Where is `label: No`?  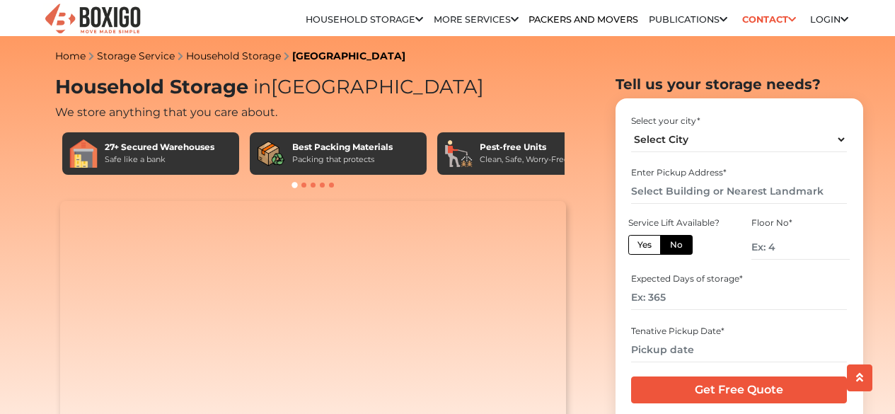 label: No is located at coordinates (676, 245).